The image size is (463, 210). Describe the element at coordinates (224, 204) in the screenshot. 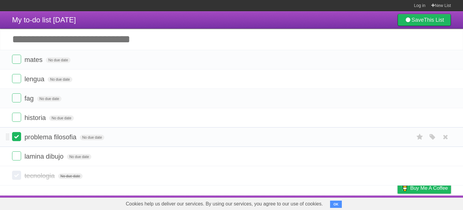

I see `span: Cookies help us deliver our services. By using our services, you agree to our use of cookies.` at that location.